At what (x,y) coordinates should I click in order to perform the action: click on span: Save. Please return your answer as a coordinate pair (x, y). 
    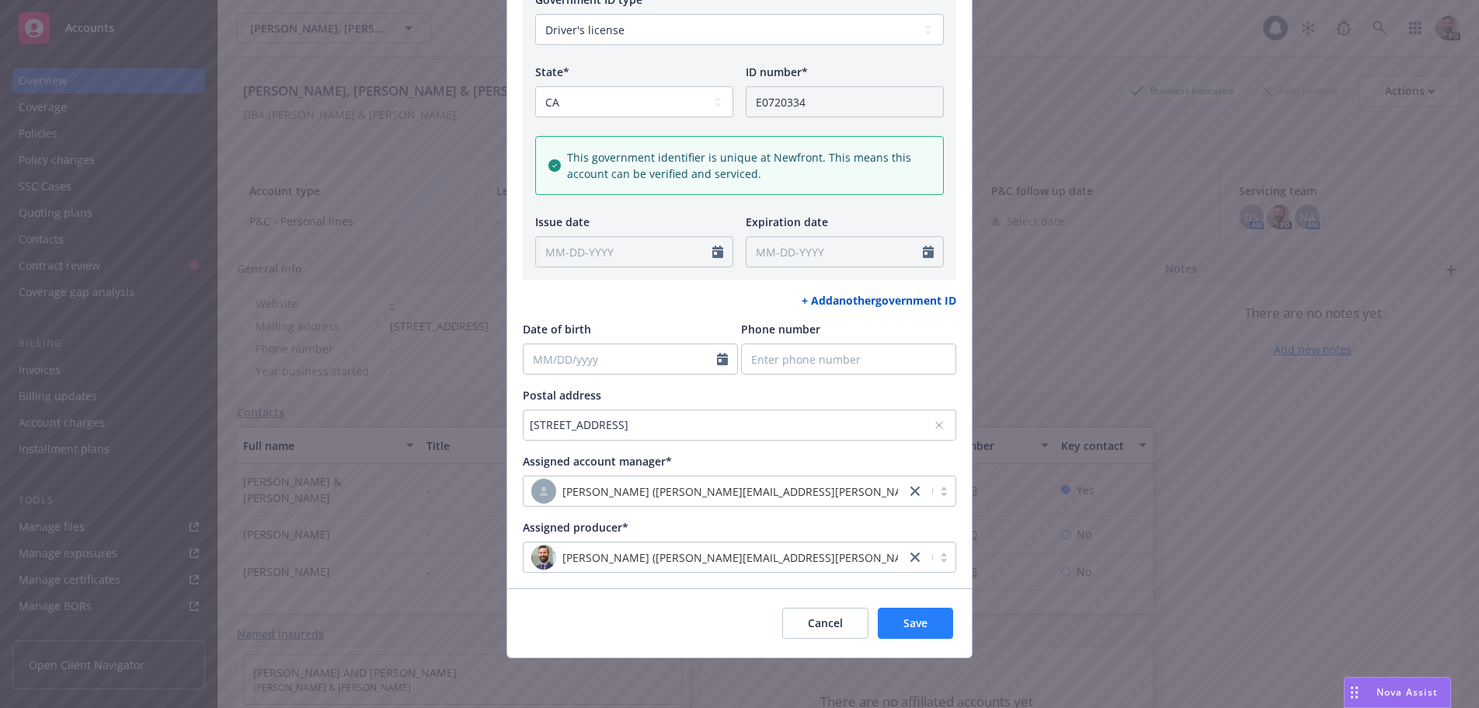
    Looking at the image, I should click on (915, 622).